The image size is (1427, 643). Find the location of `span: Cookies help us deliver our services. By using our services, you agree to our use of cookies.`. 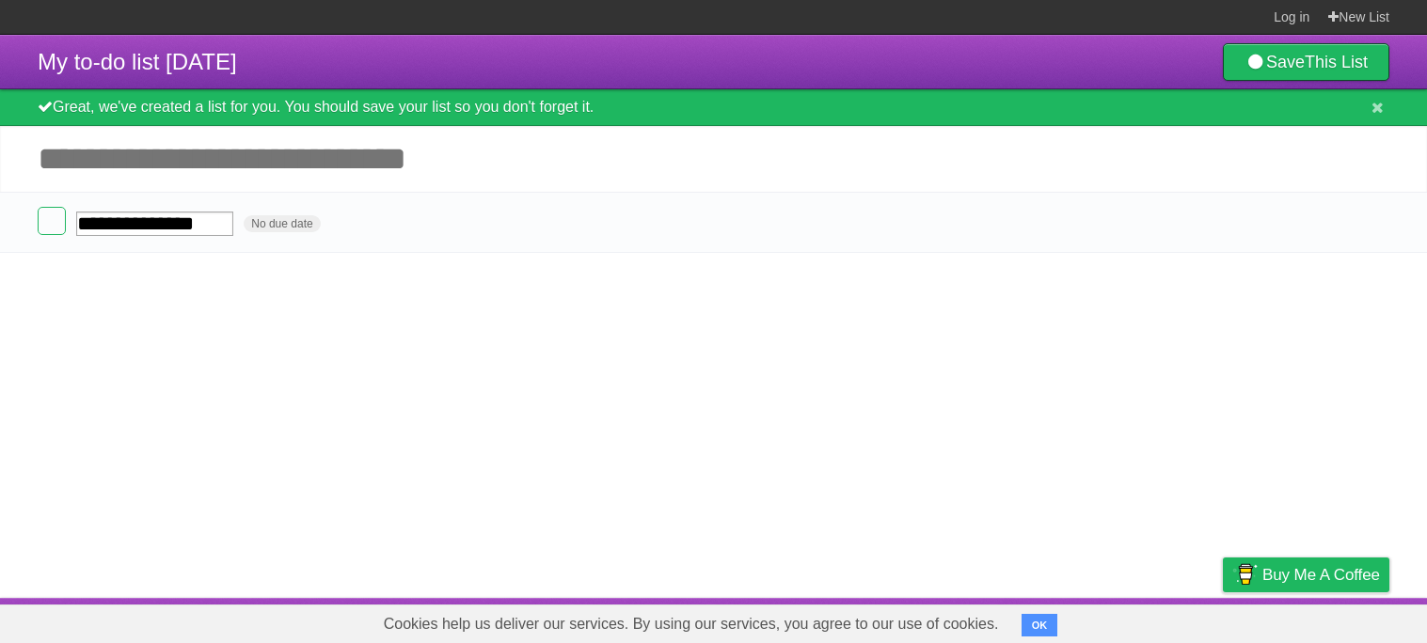

span: Cookies help us deliver our services. By using our services, you agree to our use of cookies. is located at coordinates (691, 624).